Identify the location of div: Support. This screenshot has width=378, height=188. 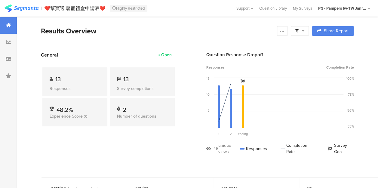
(245, 8).